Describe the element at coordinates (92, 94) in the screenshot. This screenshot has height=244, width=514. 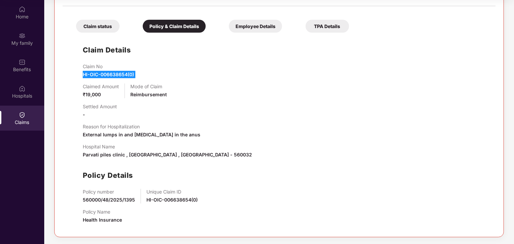
I see `span: ₹19,000` at that location.